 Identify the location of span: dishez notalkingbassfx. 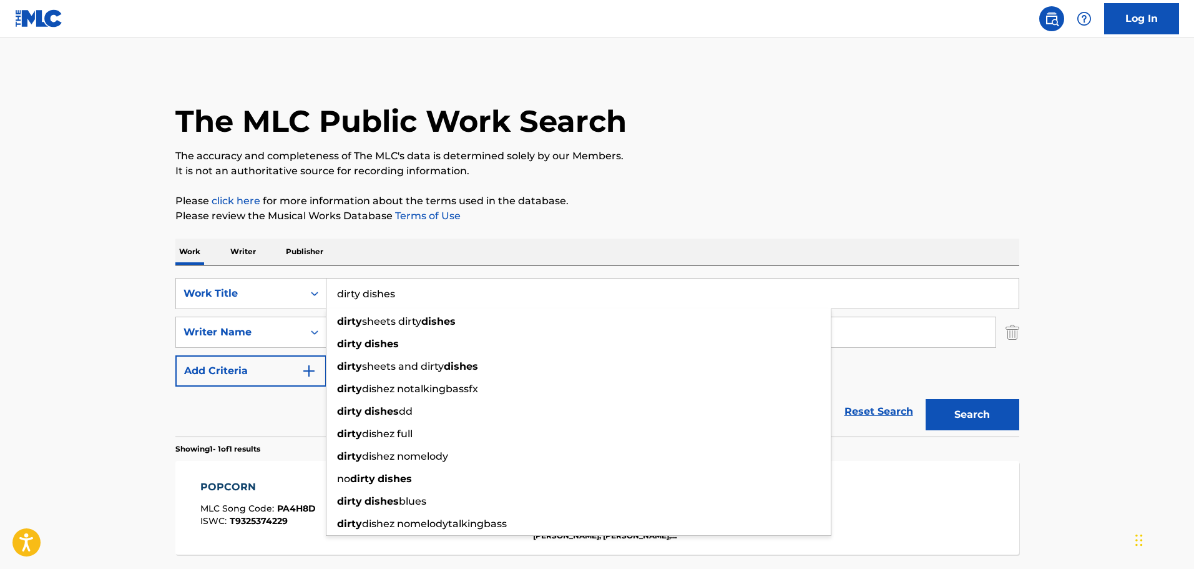
(420, 388).